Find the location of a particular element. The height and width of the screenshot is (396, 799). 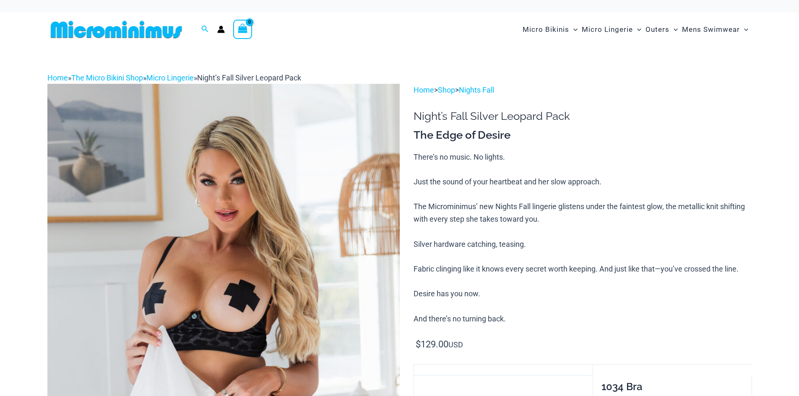

p: There’s no music. No lights. Just the sound of your heartbeat and her slow approach. The Micromin... is located at coordinates (582, 238).